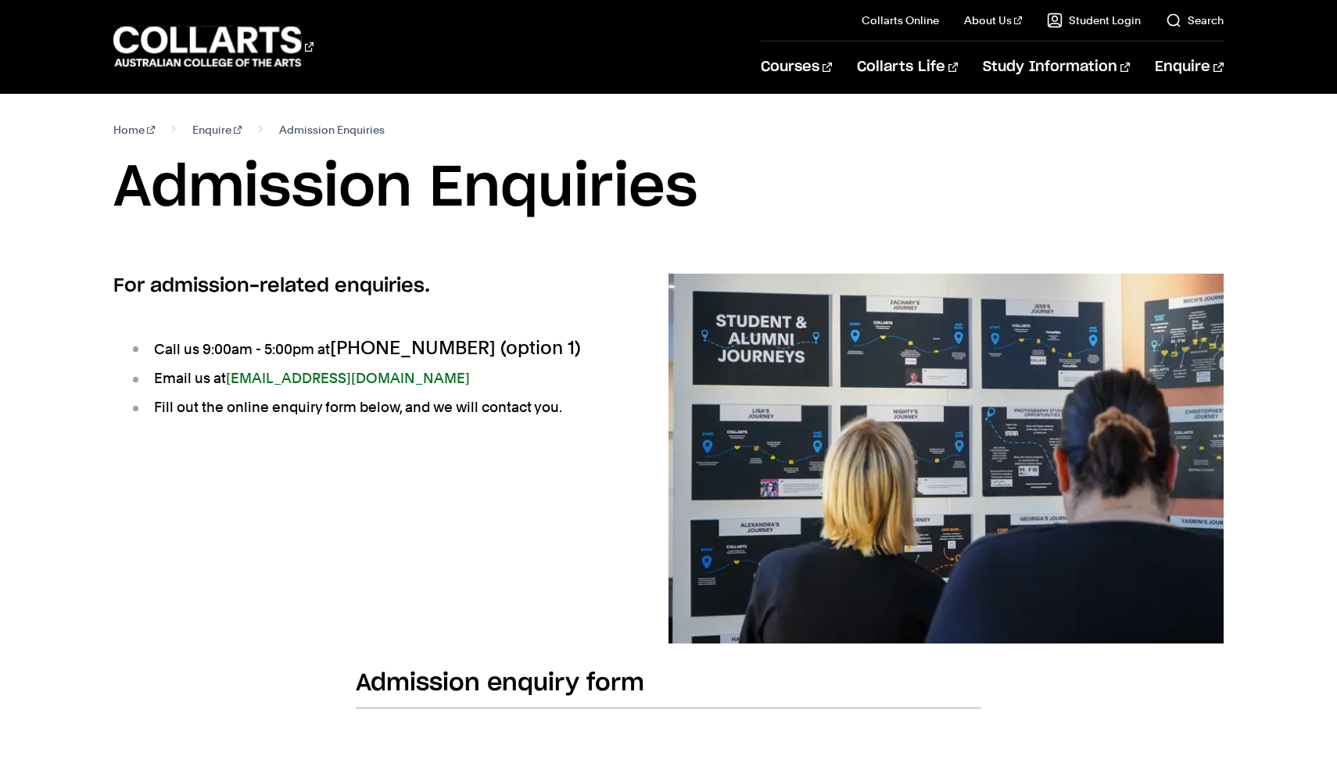 Image resolution: width=1337 pixels, height=767 pixels. What do you see at coordinates (332, 130) in the screenshot?
I see `span: Admission Enquiries` at bounding box center [332, 130].